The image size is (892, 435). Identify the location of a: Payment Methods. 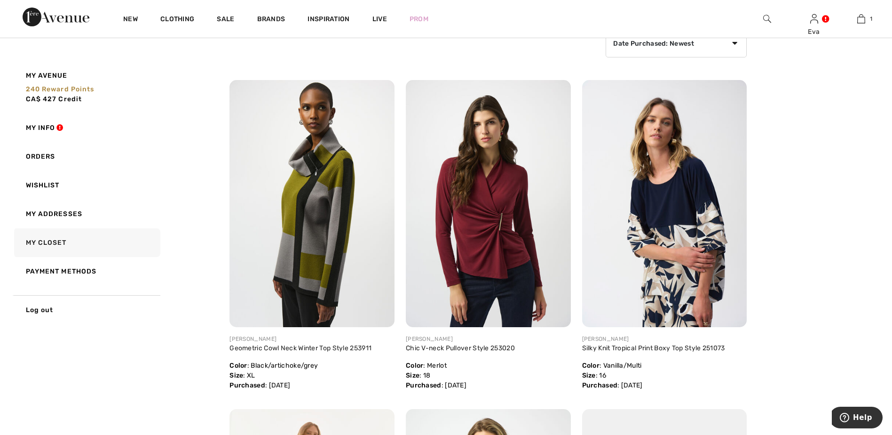
(86, 271).